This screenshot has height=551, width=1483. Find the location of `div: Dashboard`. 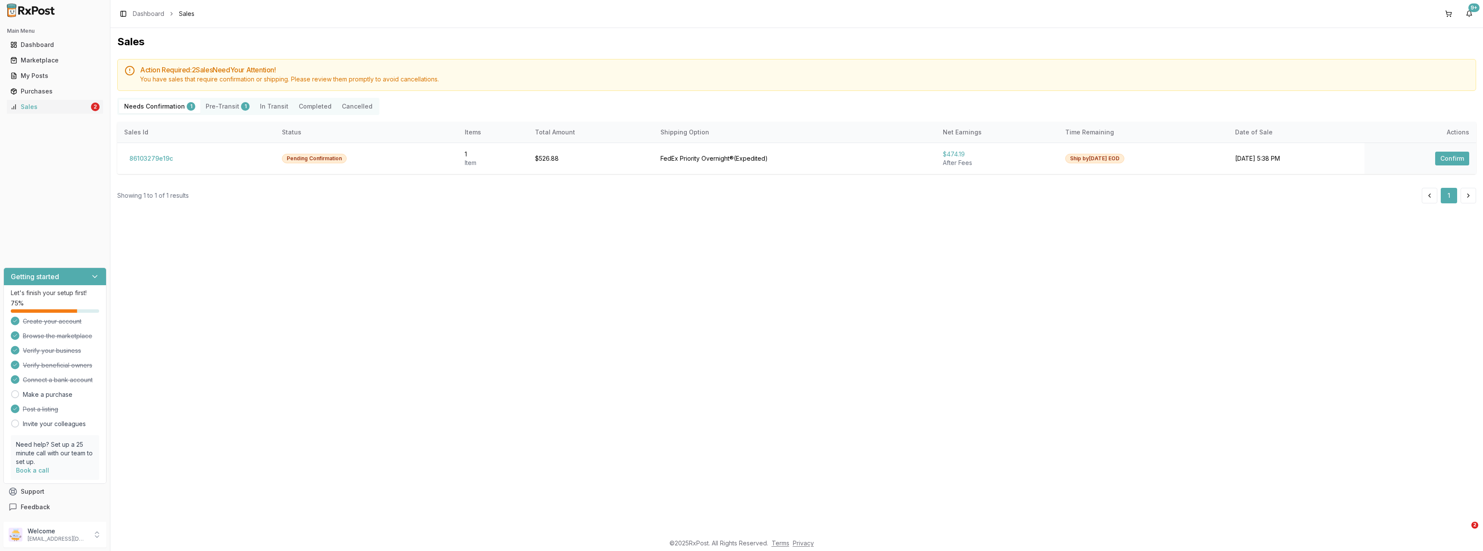

div: Dashboard is located at coordinates (55, 45).